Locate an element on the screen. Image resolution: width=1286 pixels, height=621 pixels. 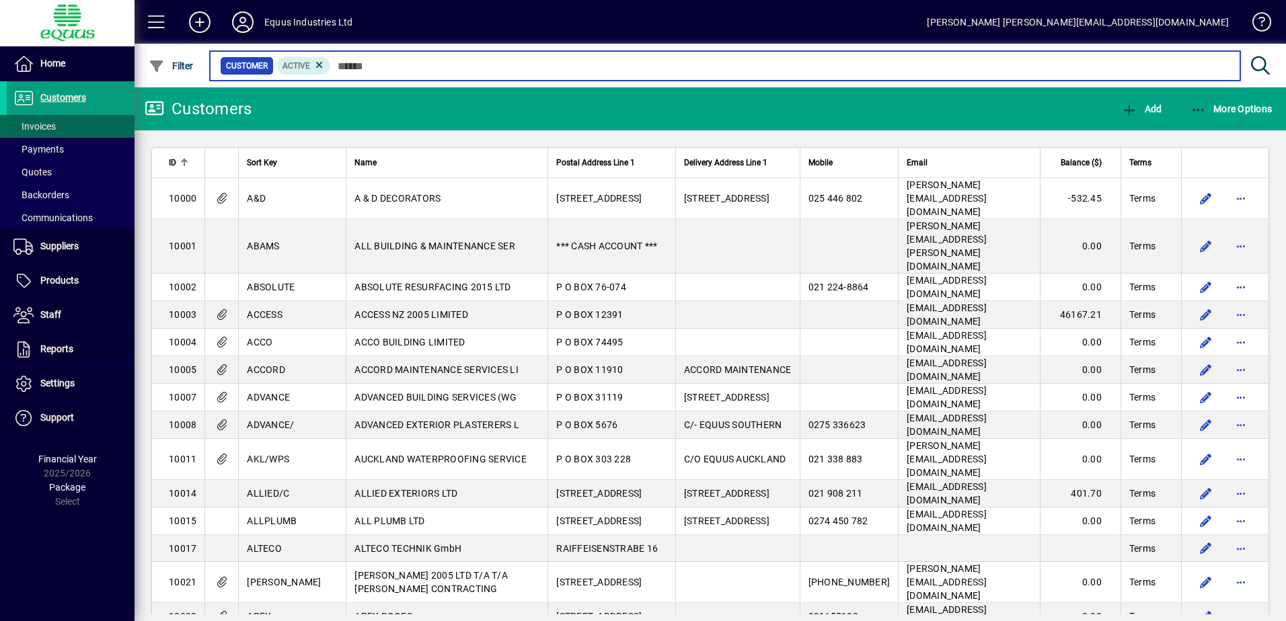
span: ACCORD is located at coordinates (266, 370).